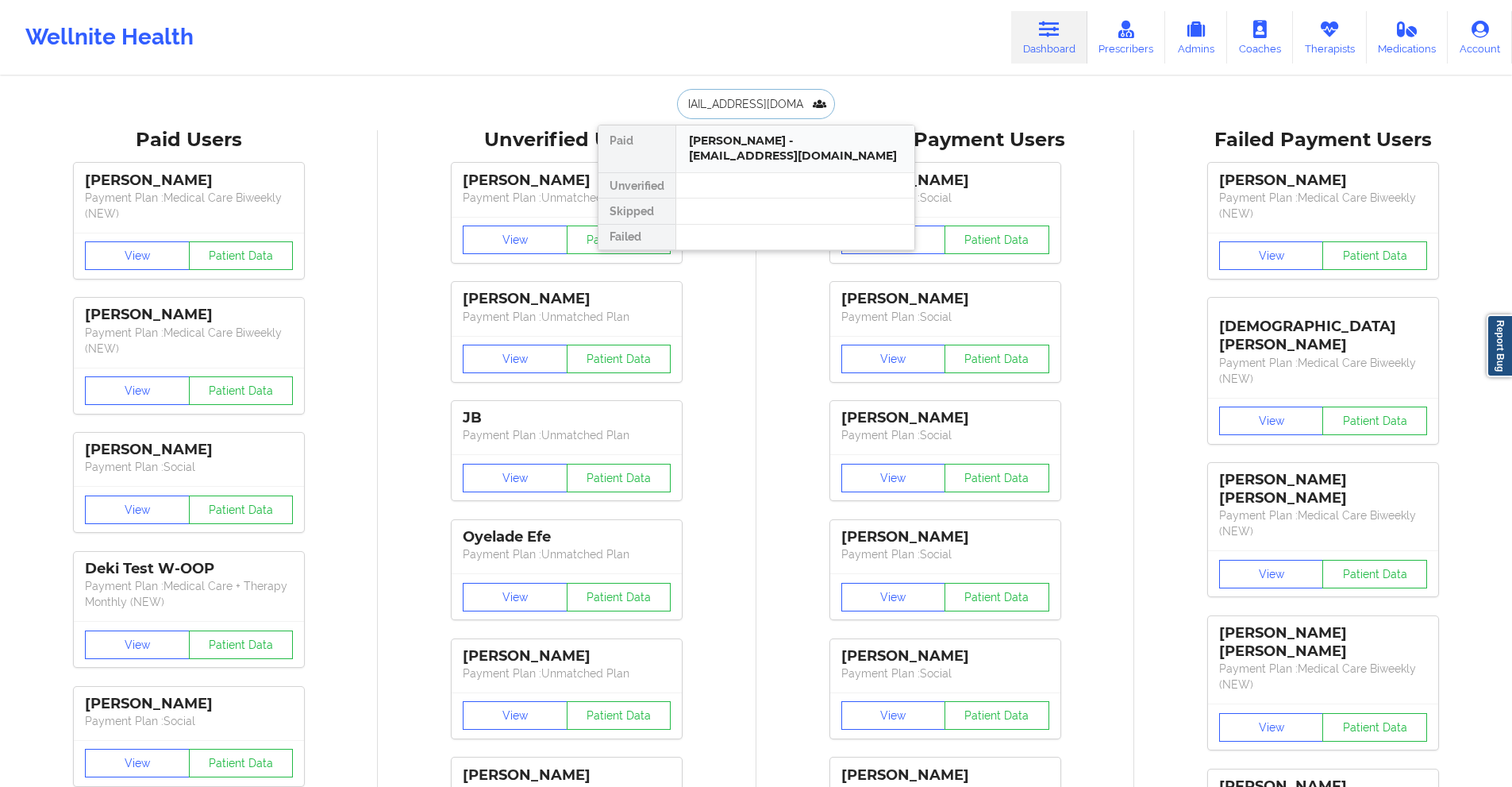  What do you see at coordinates (189, 593) in the screenshot?
I see `p: Payment Plan : Medical Care + Therapy Monthly (NEW)` at bounding box center [189, 593].